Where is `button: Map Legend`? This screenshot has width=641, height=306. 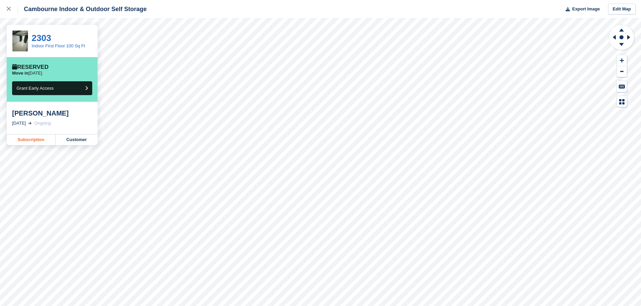 button: Map Legend is located at coordinates (622, 102).